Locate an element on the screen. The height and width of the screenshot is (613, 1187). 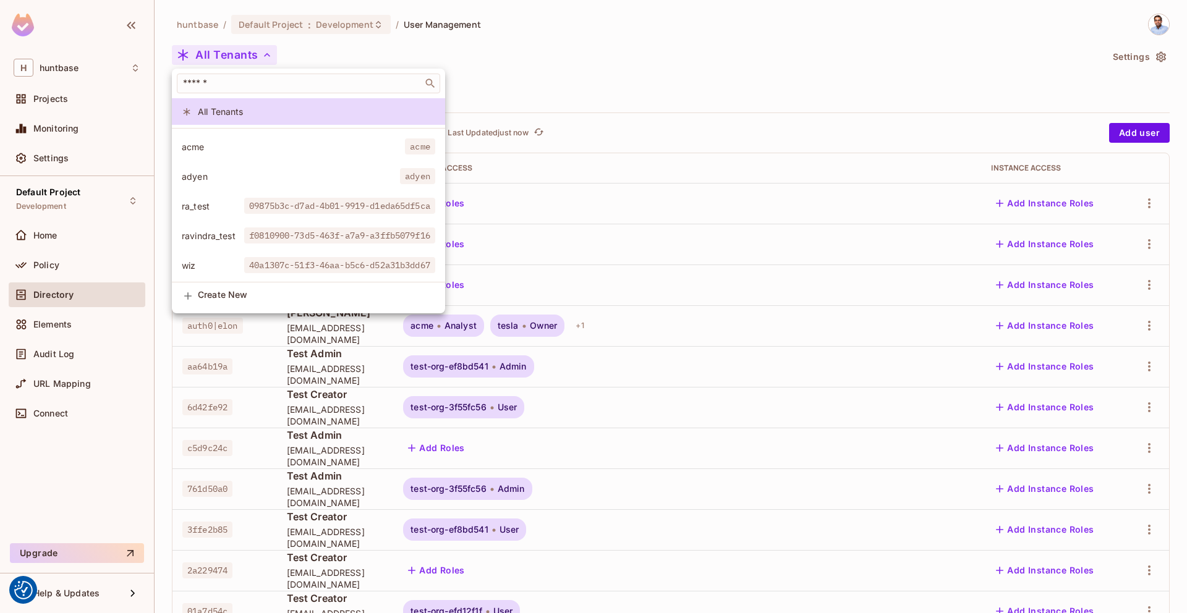
span: wiz is located at coordinates (213, 265).